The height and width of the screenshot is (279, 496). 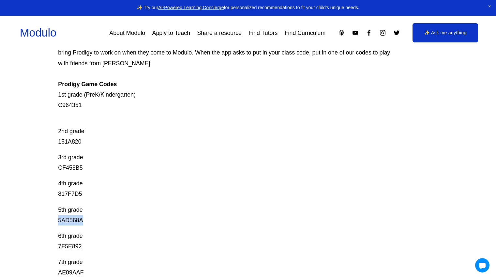 What do you see at coordinates (229, 188) in the screenshot?
I see `p: 4th grade 817F7D5` at bounding box center [229, 188].